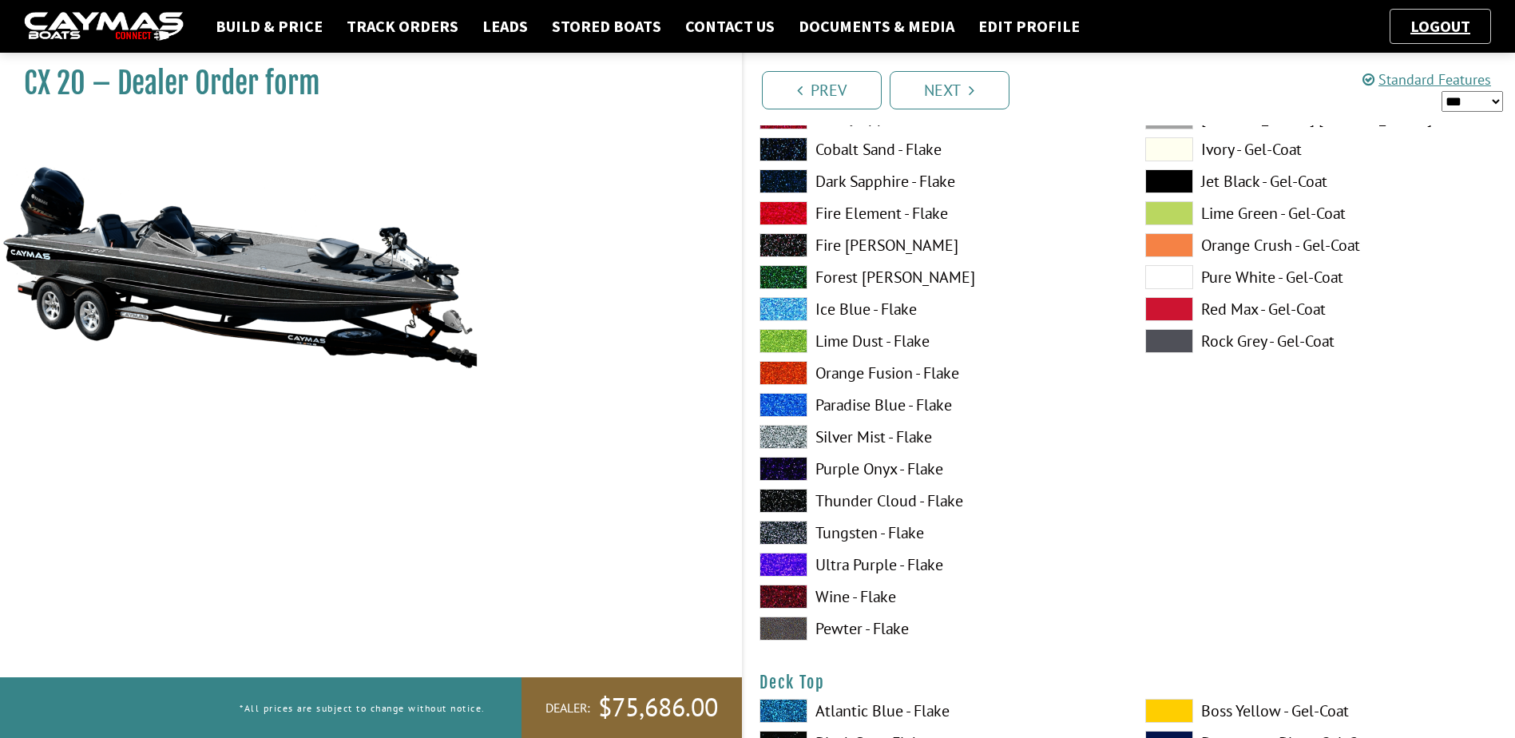 This screenshot has width=1515, height=738. Describe the element at coordinates (822, 90) in the screenshot. I see `a: Prev` at that location.